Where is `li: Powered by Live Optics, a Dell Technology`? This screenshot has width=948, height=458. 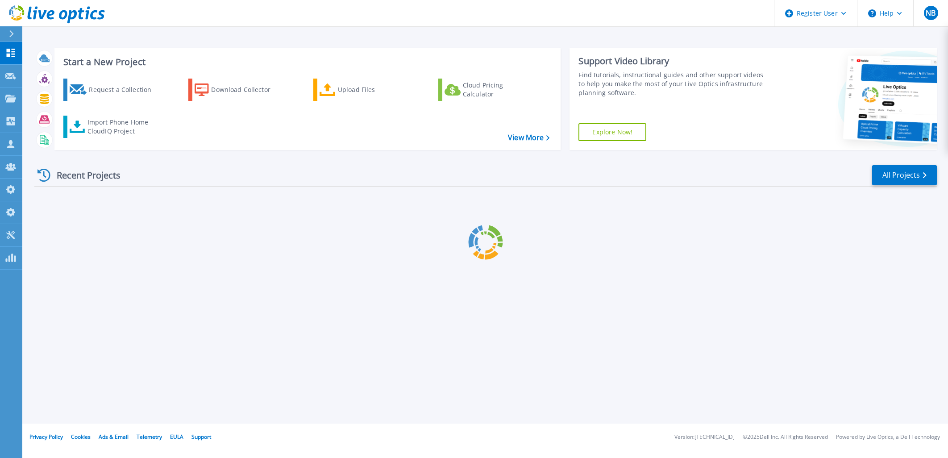 li: Powered by Live Optics, a Dell Technology is located at coordinates (888, 437).